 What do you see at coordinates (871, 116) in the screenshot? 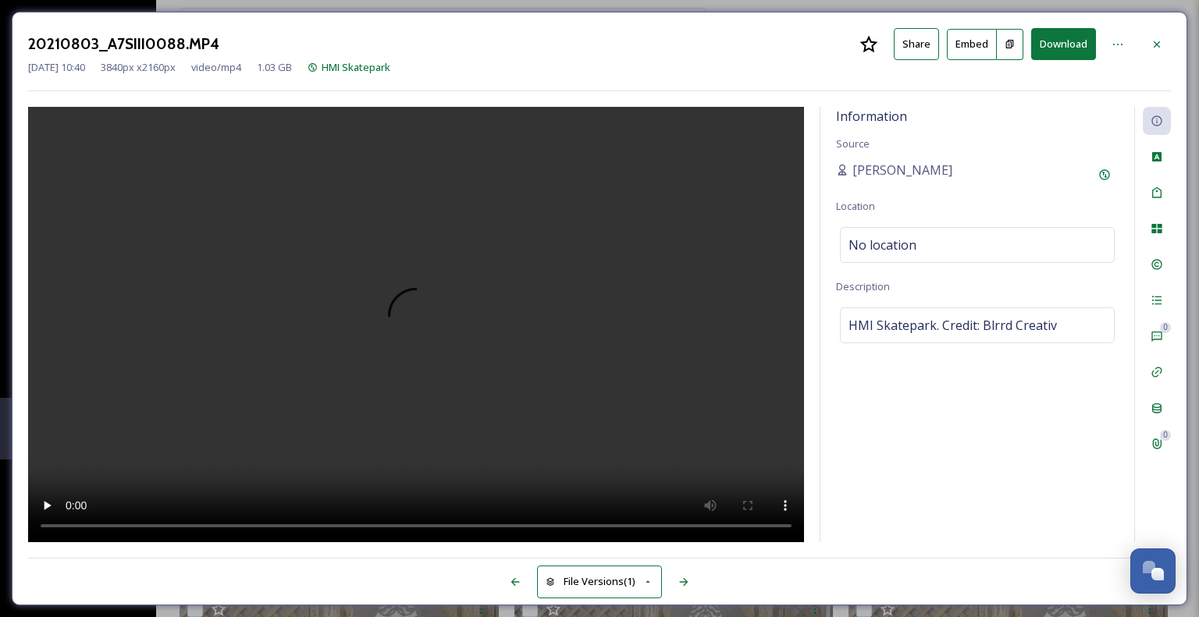
I see `span: Information` at bounding box center [871, 116].